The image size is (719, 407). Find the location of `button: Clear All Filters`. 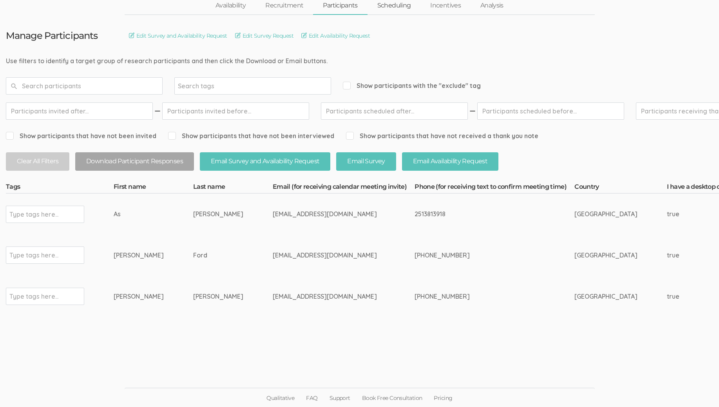

button: Clear All Filters is located at coordinates (38, 161).